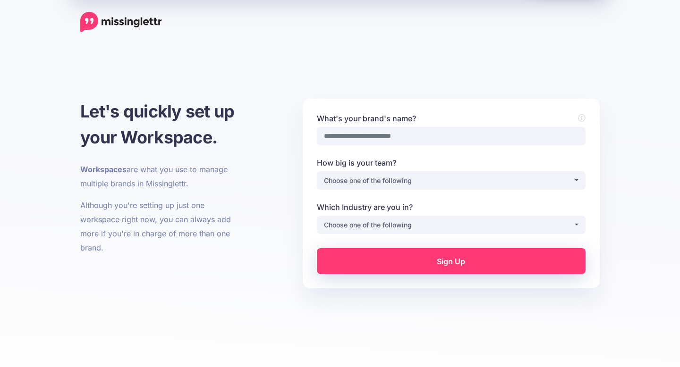 The width and height of the screenshot is (680, 367). What do you see at coordinates (451, 163) in the screenshot?
I see `label: How big is your team?` at bounding box center [451, 163].